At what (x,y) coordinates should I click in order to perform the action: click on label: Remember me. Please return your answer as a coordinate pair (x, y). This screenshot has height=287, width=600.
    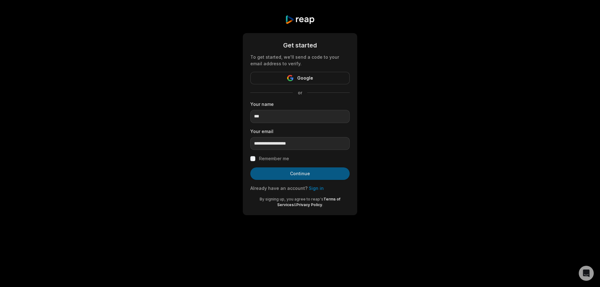
    Looking at the image, I should click on (274, 159).